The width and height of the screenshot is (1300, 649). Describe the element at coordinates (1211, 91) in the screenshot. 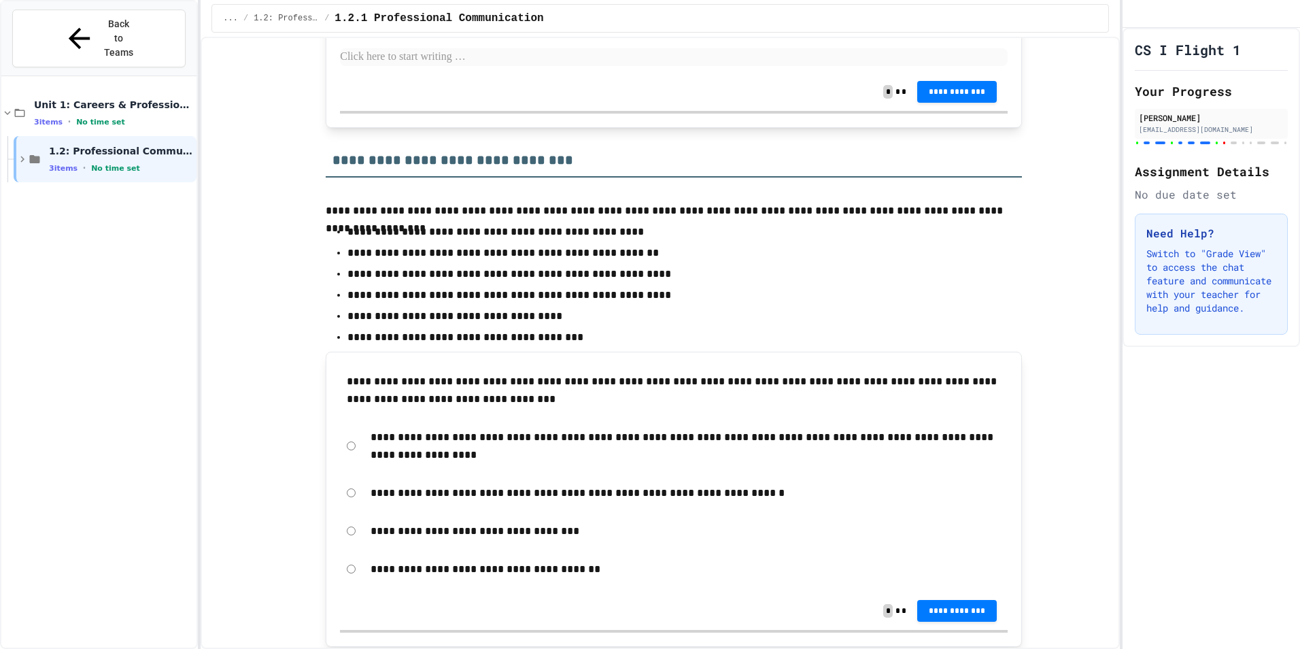

I see `h2: Your Progress` at that location.